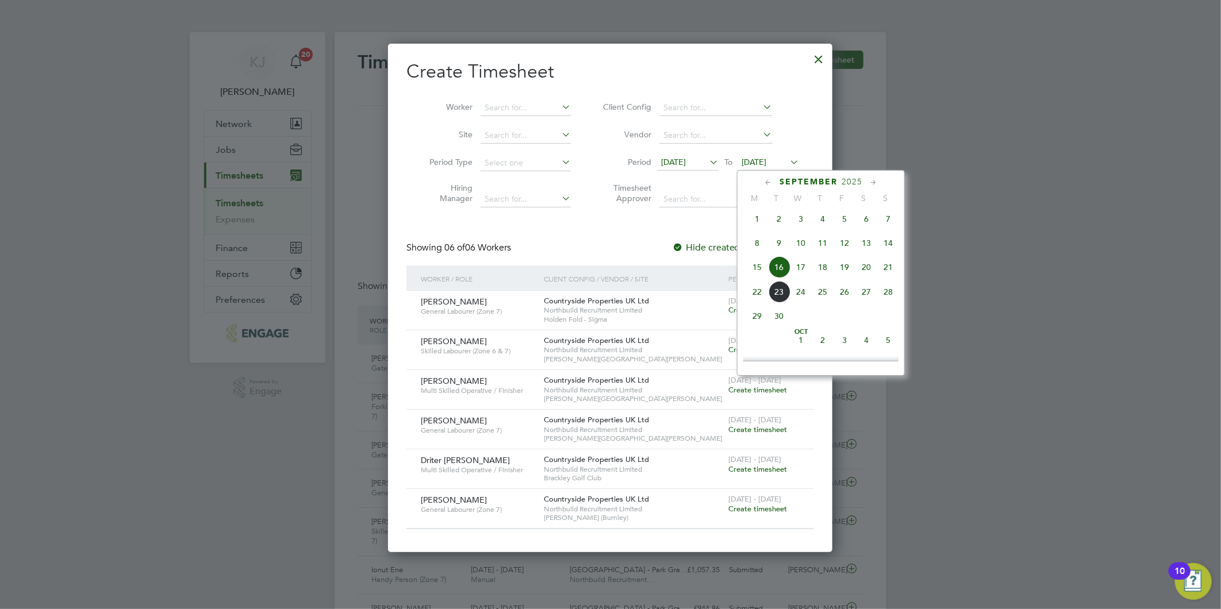 Image resolution: width=1221 pixels, height=609 pixels. I want to click on label: Period, so click(625, 162).